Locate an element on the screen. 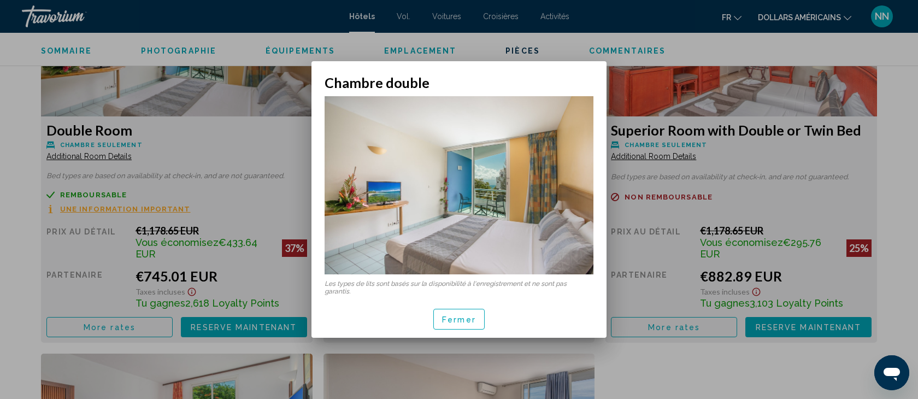 This screenshot has width=918, height=399. font: Fermer is located at coordinates (459, 320).